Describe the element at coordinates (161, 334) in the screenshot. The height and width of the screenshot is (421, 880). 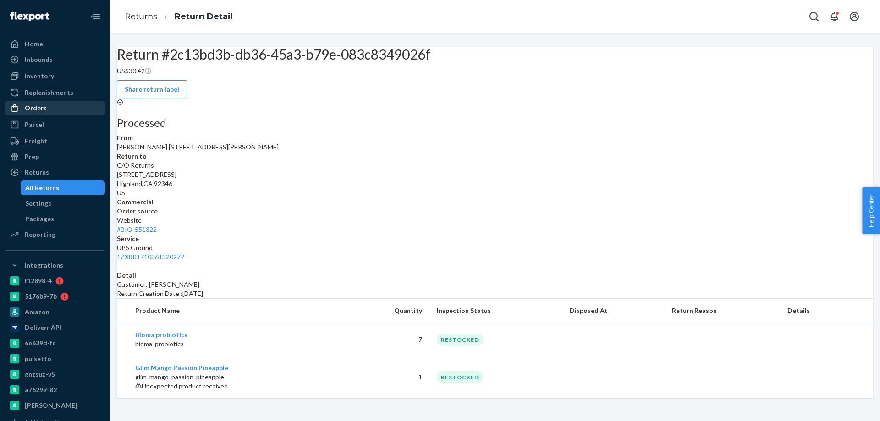
I see `a: Bioma probiotics` at that location.